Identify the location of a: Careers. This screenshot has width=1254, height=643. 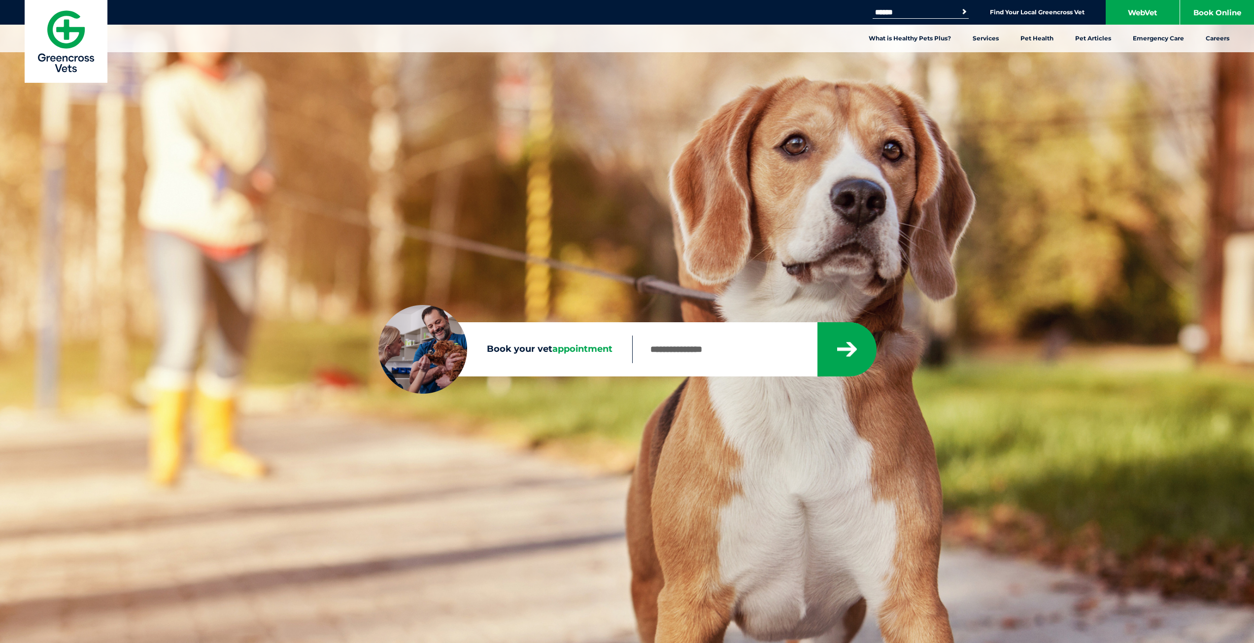
(1218, 38).